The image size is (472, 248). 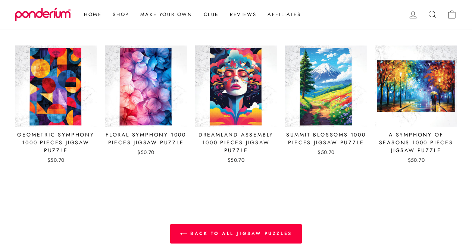 I want to click on div: Floral Symphony 1000 Pieces Jigsaw Puzzle, so click(x=145, y=139).